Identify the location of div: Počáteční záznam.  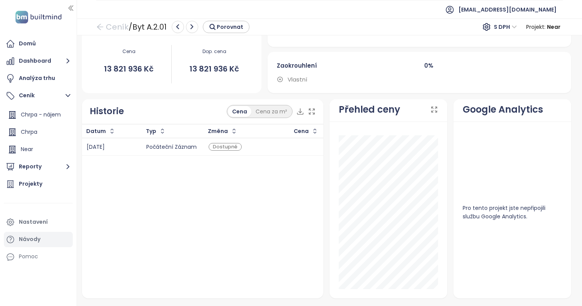
(172, 147).